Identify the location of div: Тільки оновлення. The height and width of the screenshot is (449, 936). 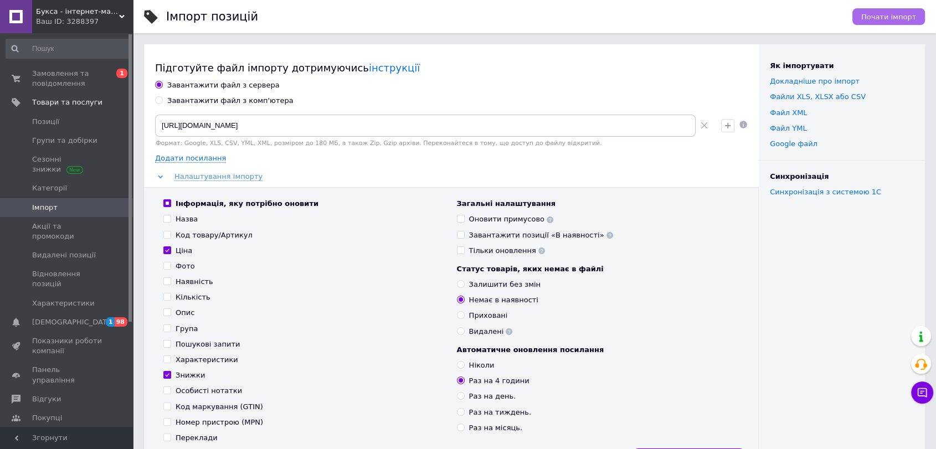
(507, 251).